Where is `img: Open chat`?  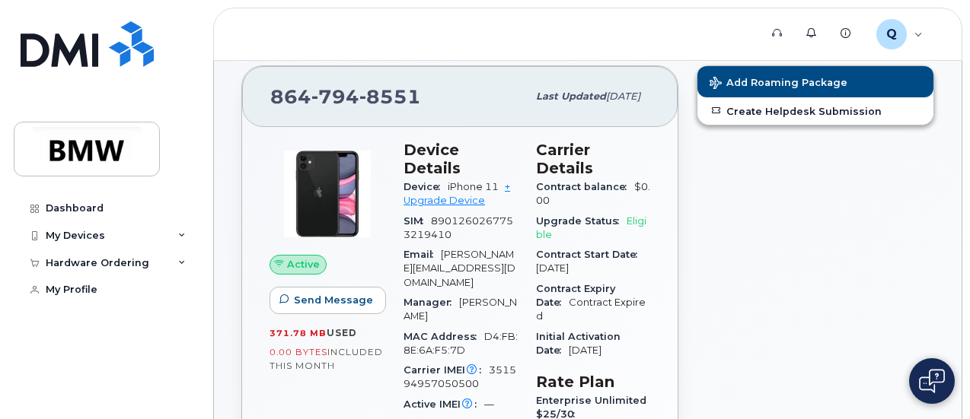 img: Open chat is located at coordinates (932, 381).